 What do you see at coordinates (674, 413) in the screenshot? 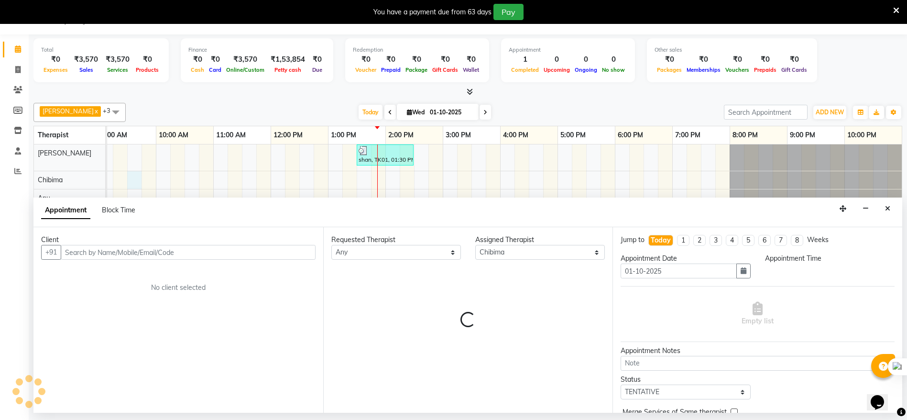
I see `span: Merge Services of Same therapist` at bounding box center [674, 413].